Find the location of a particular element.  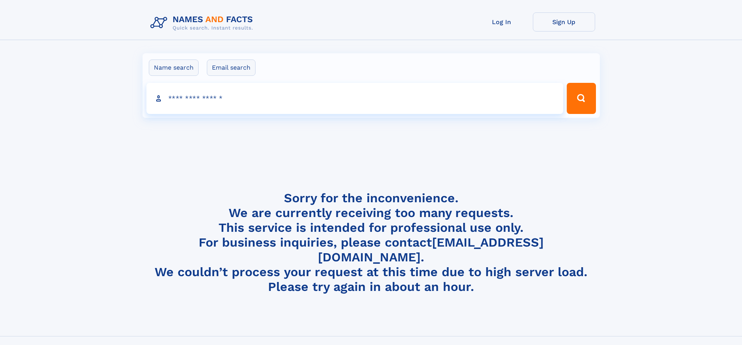

button: Search Button is located at coordinates (581, 99).